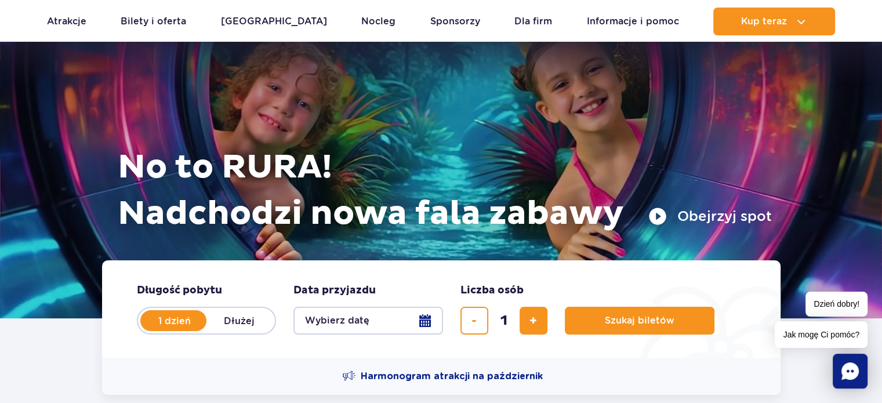  I want to click on span: Szukaj biletów, so click(639, 321).